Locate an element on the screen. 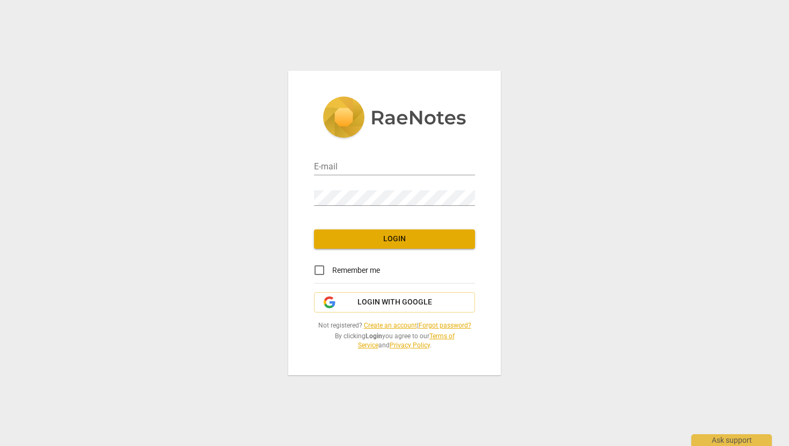 Image resolution: width=789 pixels, height=446 pixels. a: Forgot password? is located at coordinates (445, 326).